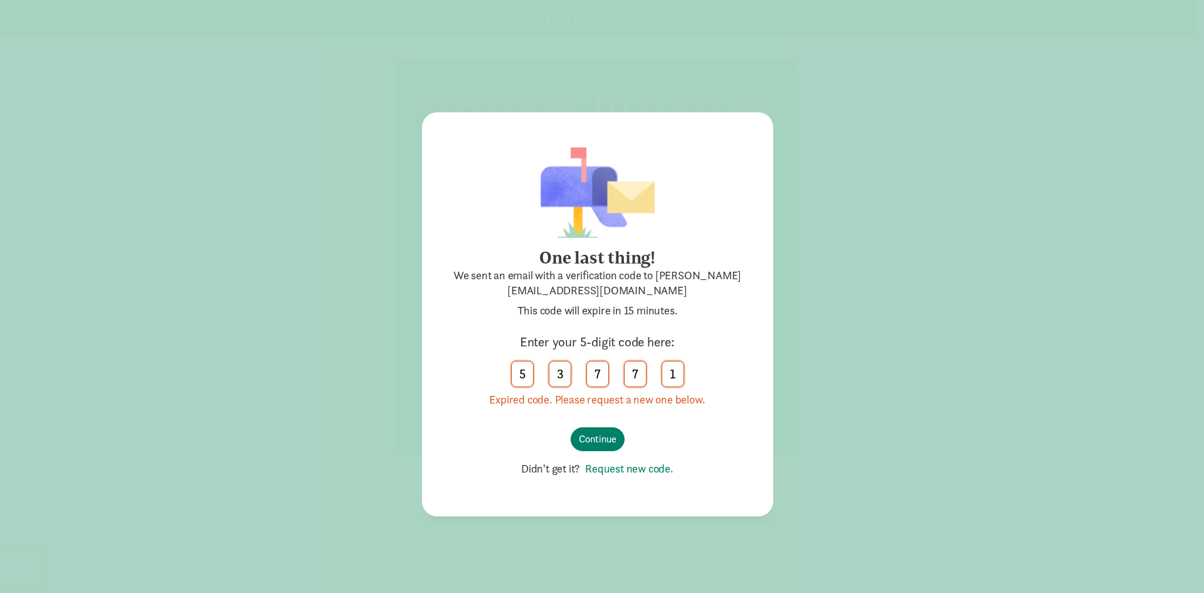  Describe the element at coordinates (598, 342) in the screenshot. I see `div: Enter your 5-digit code here:` at that location.